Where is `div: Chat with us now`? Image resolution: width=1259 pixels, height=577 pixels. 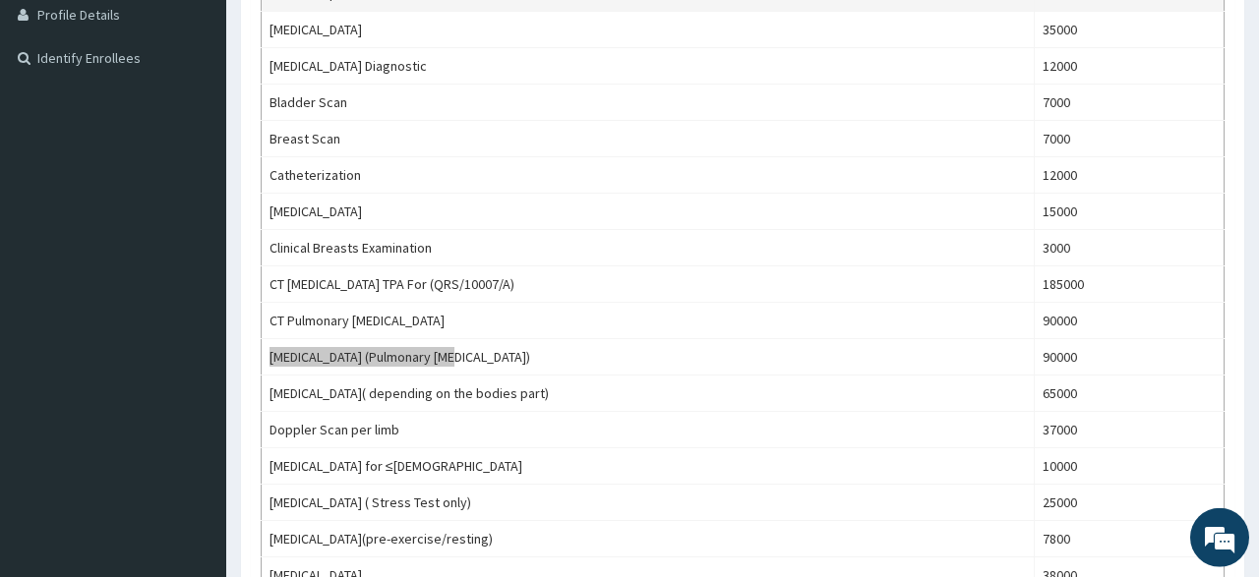
div: Chat with us now is located at coordinates (216, 123).